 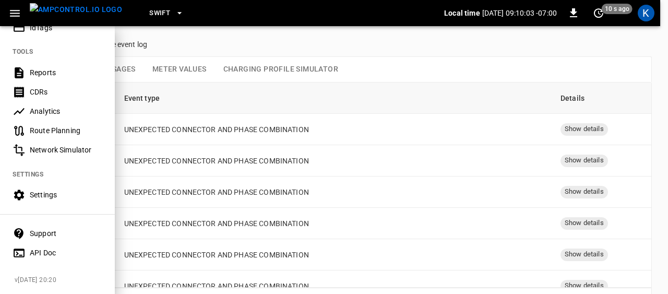 What do you see at coordinates (66, 131) in the screenshot?
I see `div: Route Planning` at bounding box center [66, 131].